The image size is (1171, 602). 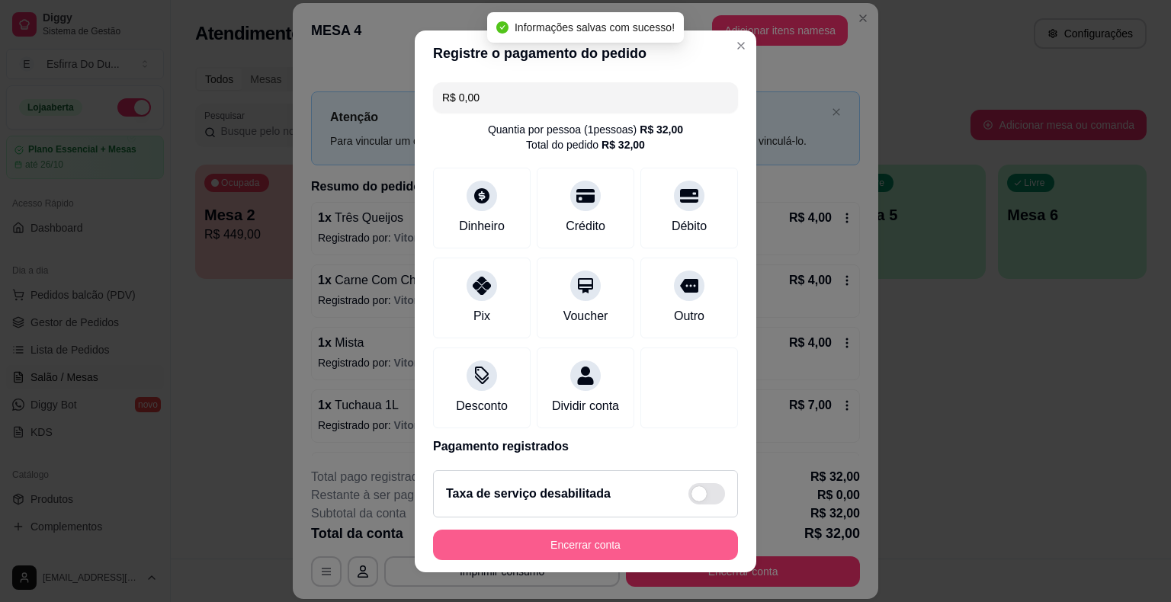 What do you see at coordinates (586, 447) in the screenshot?
I see `p: Pagamento registrados` at bounding box center [586, 447].